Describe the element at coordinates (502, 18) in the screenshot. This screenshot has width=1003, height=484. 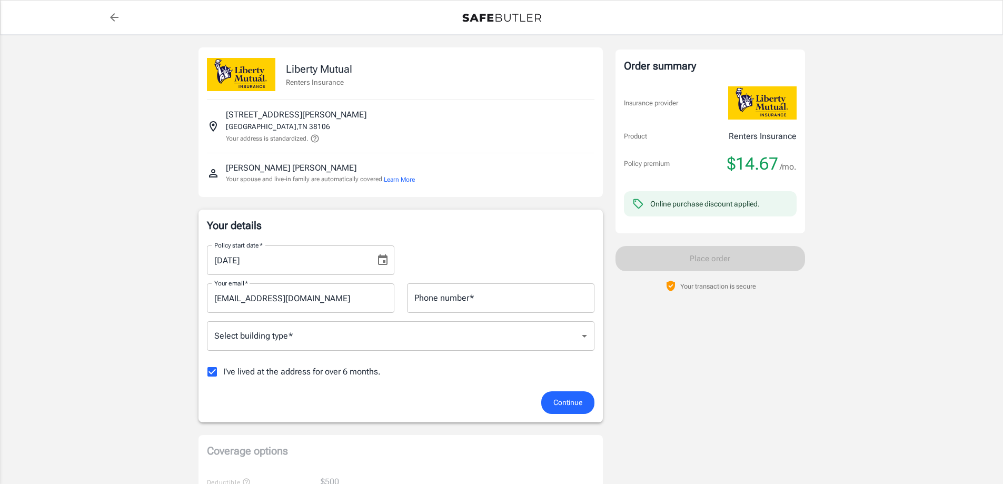
I see `img: Back to quotes` at that location.